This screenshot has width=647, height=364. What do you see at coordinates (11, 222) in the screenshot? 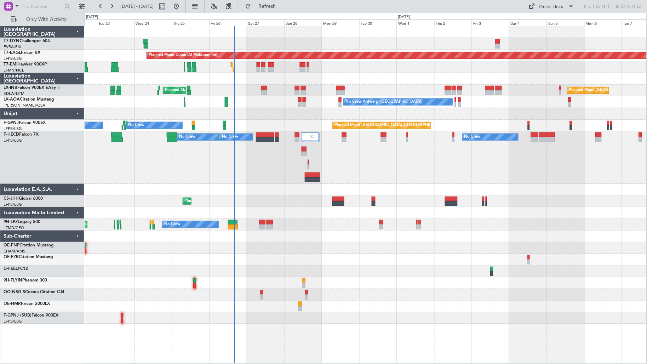
I see `span: 9H-LPZ` at bounding box center [11, 222].